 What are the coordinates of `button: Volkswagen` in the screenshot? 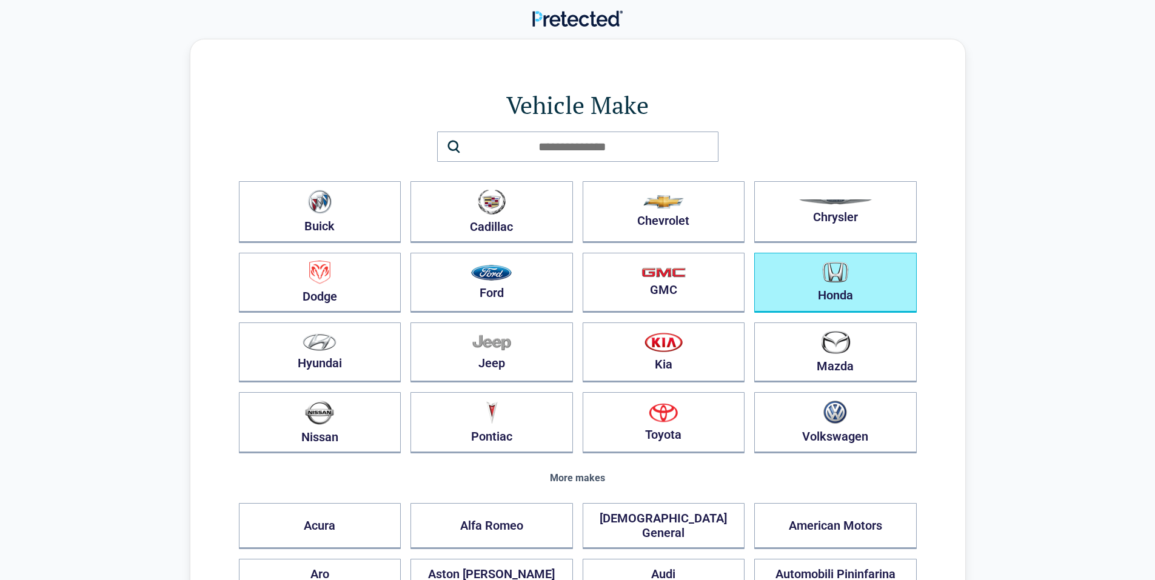 It's located at (835, 422).